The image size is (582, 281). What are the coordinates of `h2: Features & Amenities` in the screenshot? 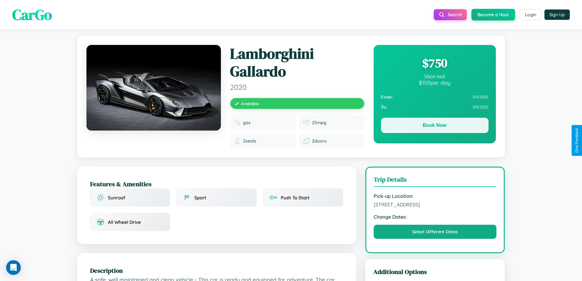 It's located at (216, 183).